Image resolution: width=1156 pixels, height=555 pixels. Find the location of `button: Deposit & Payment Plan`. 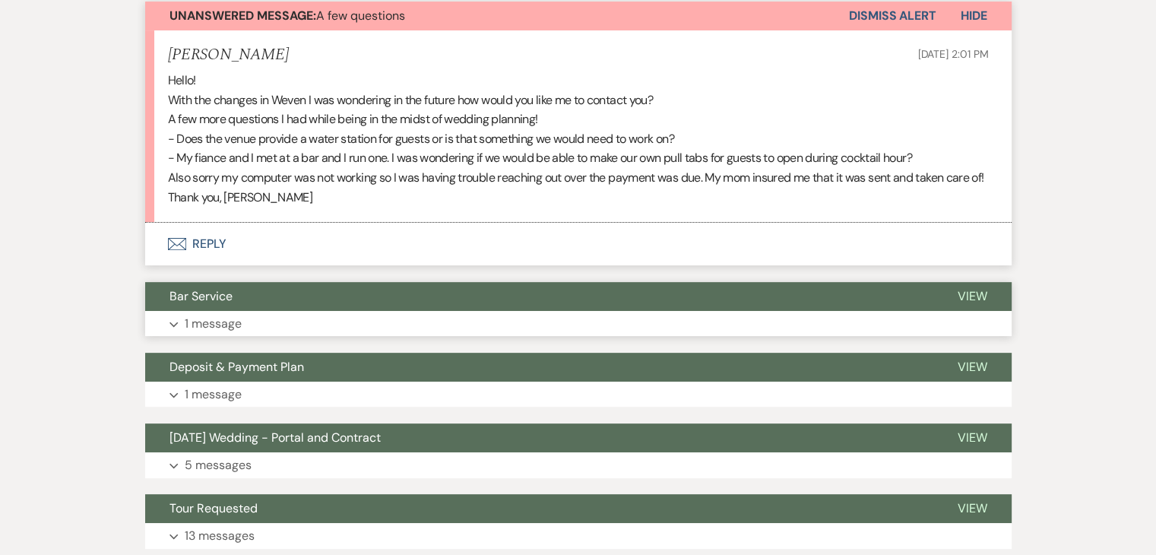

button: Deposit & Payment Plan is located at coordinates (539, 367).